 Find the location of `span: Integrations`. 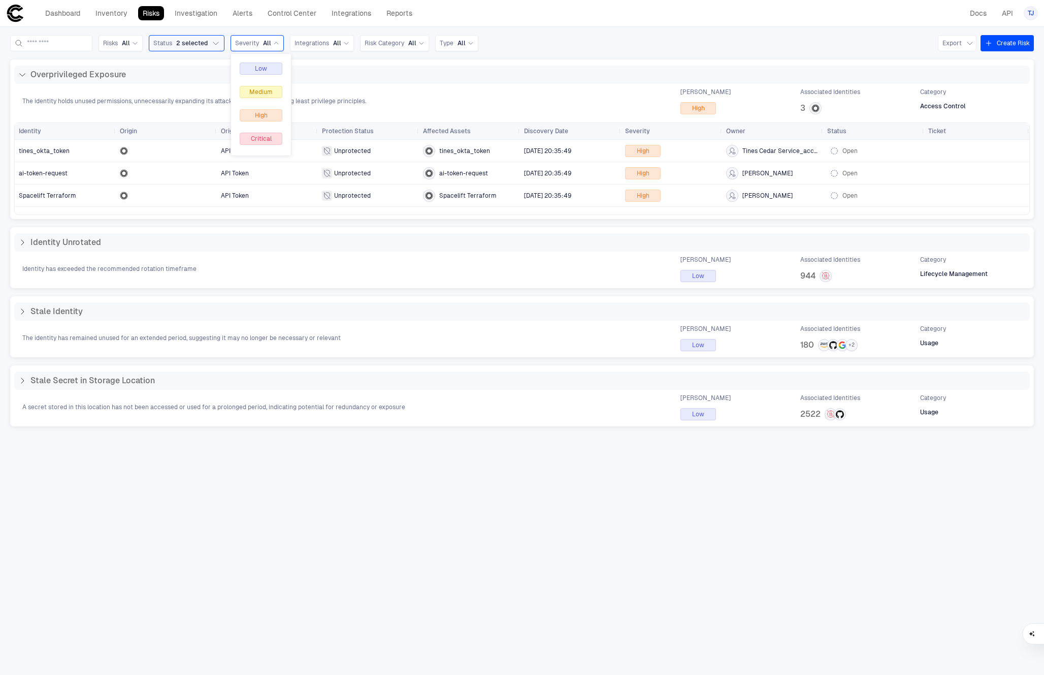

span: Integrations is located at coordinates (312, 43).